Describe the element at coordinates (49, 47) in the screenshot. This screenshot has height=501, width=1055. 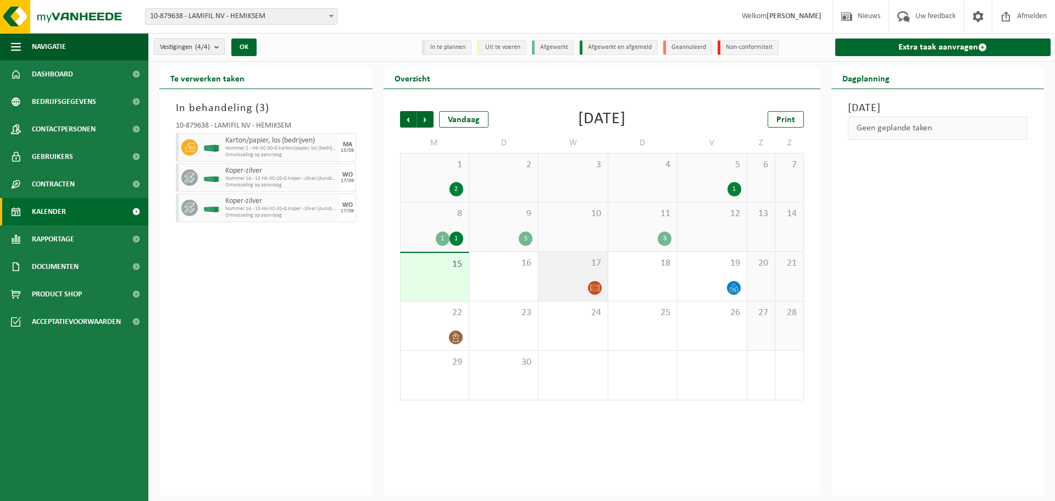
I see `span: Navigatie` at that location.